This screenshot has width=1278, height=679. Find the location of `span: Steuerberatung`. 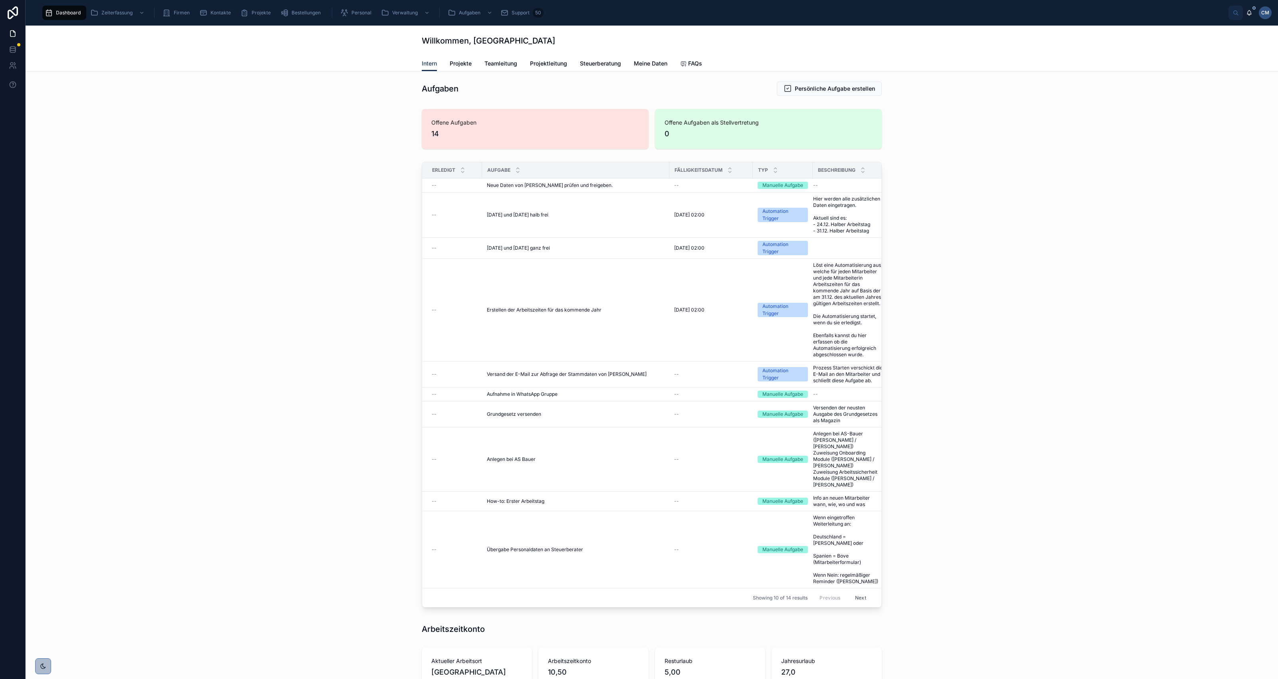

span: Steuerberatung is located at coordinates (600, 64).